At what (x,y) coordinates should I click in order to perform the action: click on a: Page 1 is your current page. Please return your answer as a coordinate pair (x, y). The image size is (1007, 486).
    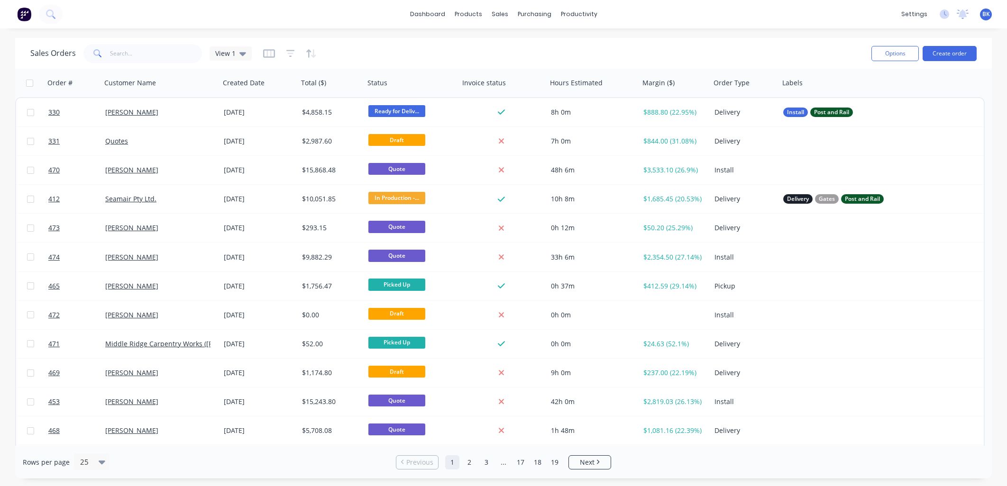
    Looking at the image, I should click on (452, 463).